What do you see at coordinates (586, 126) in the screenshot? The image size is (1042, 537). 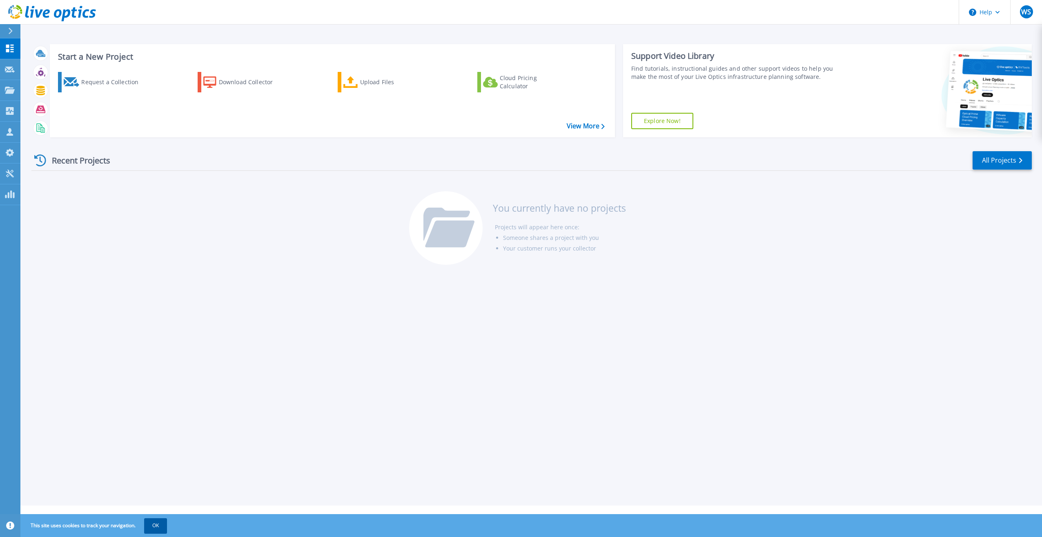 I see `a: View More` at bounding box center [586, 126].